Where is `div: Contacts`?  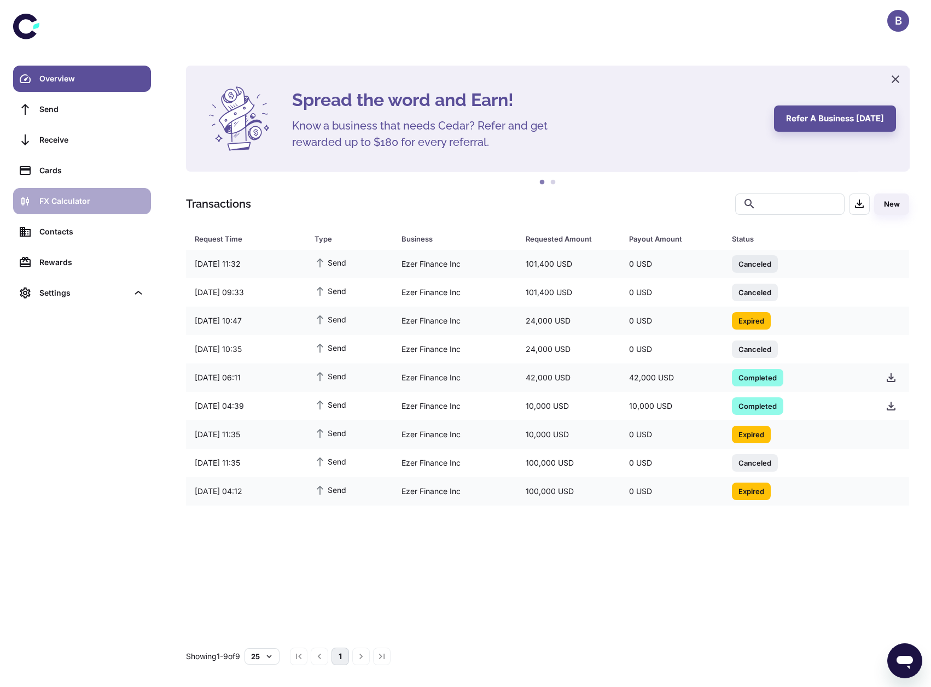
div: Contacts is located at coordinates (92, 232).